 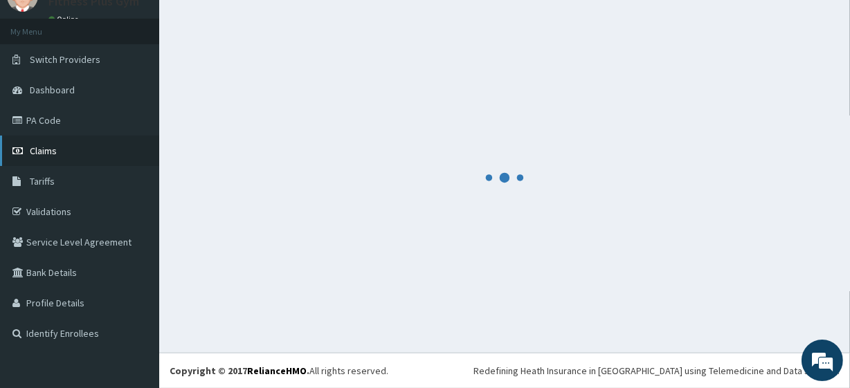 I want to click on a: RelianceHMO, so click(x=277, y=371).